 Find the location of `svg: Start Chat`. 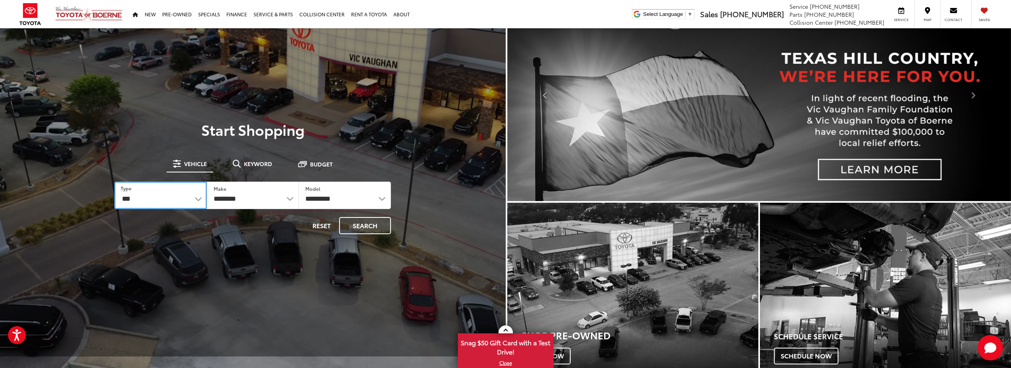

svg: Start Chat is located at coordinates (991, 348).